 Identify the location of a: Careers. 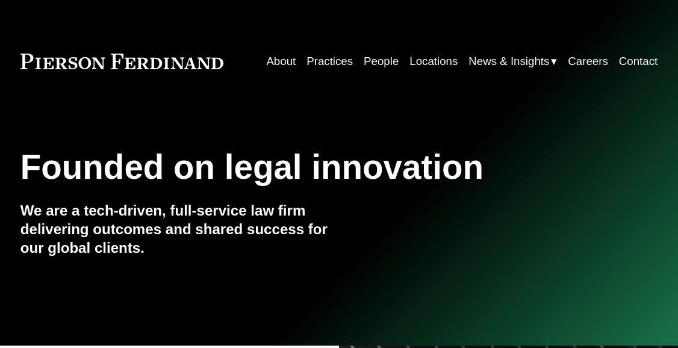
(587, 61).